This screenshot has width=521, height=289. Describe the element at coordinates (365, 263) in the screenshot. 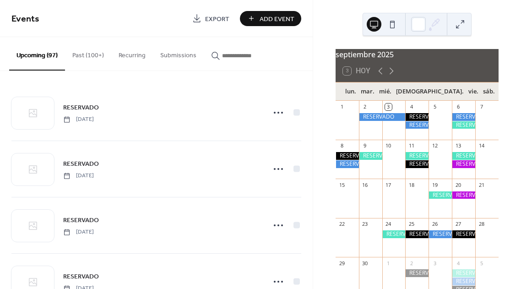

I see `div: 30` at that location.